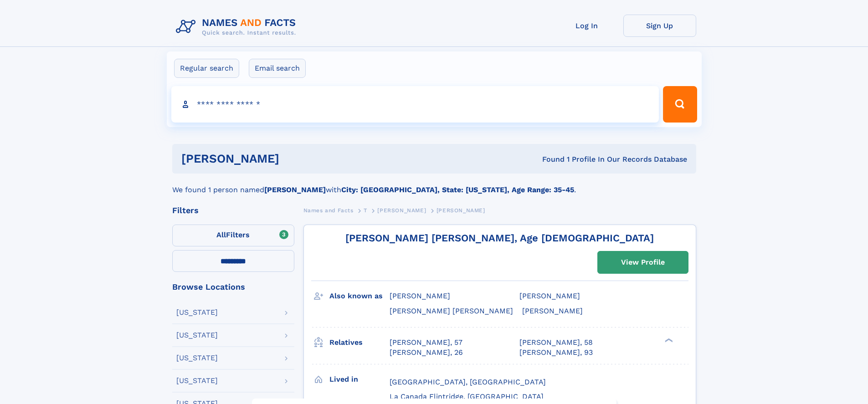  Describe the element at coordinates (221, 235) in the screenshot. I see `span: All` at that location.